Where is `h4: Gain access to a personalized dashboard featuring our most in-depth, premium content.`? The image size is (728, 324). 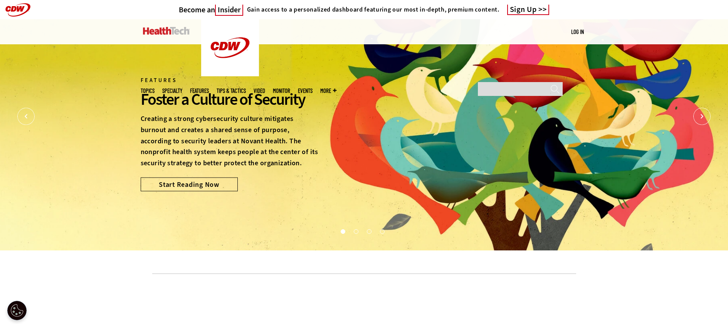 h4: Gain access to a personalized dashboard featuring our most in-depth, premium content. is located at coordinates (373, 10).